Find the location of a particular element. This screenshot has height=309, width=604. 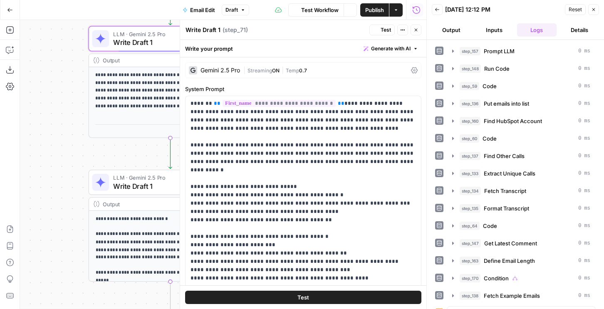

span: Streaming is located at coordinates (259, 70).